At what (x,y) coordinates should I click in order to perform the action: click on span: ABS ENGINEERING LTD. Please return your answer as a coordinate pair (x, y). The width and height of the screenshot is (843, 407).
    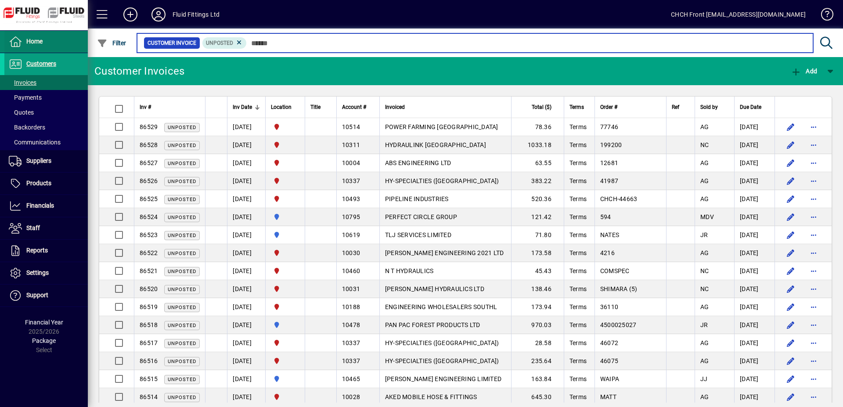
    Looking at the image, I should click on (418, 163).